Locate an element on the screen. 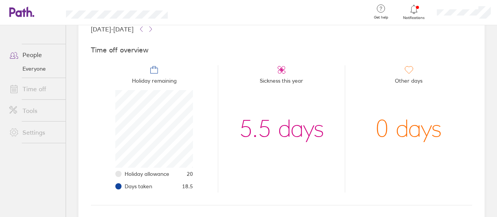 This screenshot has width=497, height=217. a: Everyone is located at coordinates (34, 69).